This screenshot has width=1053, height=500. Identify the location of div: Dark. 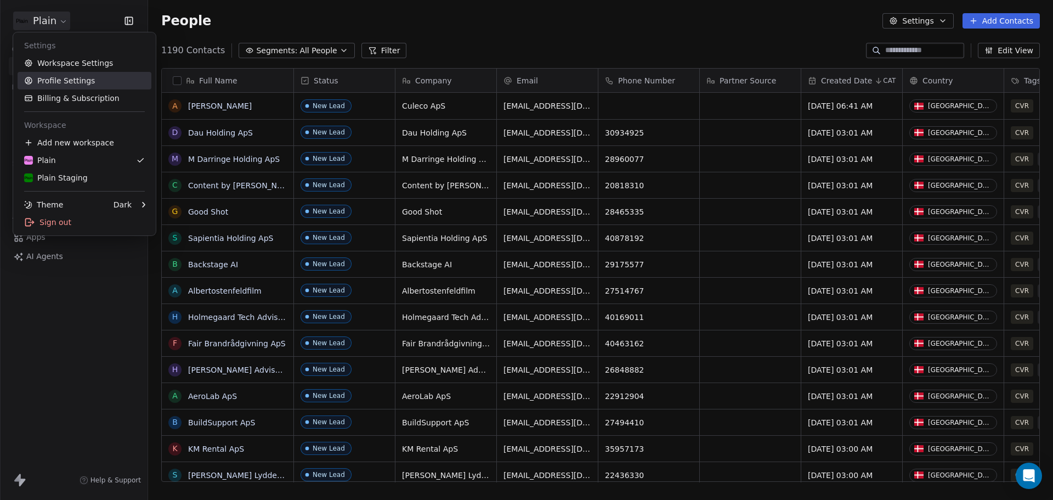
(122, 205).